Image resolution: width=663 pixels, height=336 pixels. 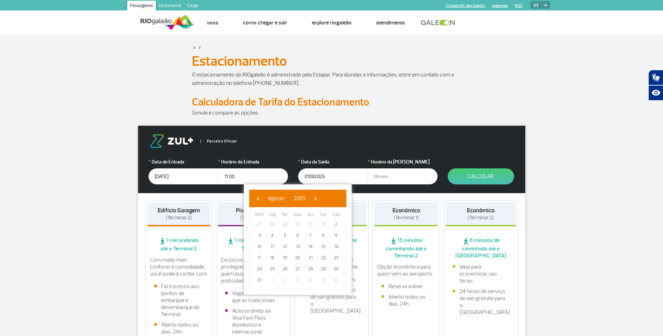 What do you see at coordinates (179, 301) in the screenshot?
I see `li: Fácil acesso aos pontos de embarque e desembarque do Terminal` at bounding box center [179, 301].